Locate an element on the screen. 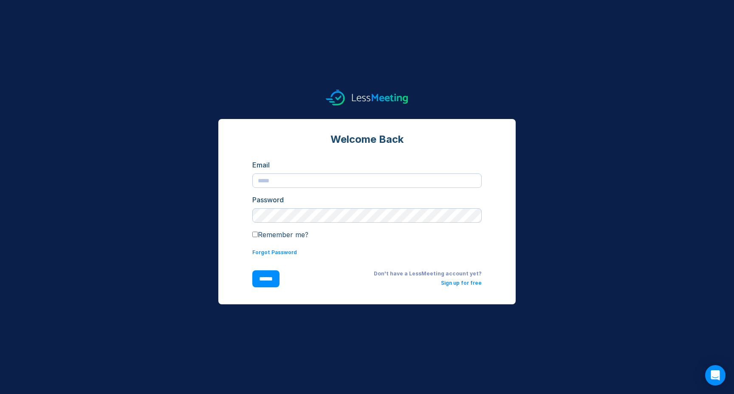  label: Remember me? is located at coordinates (280, 234).